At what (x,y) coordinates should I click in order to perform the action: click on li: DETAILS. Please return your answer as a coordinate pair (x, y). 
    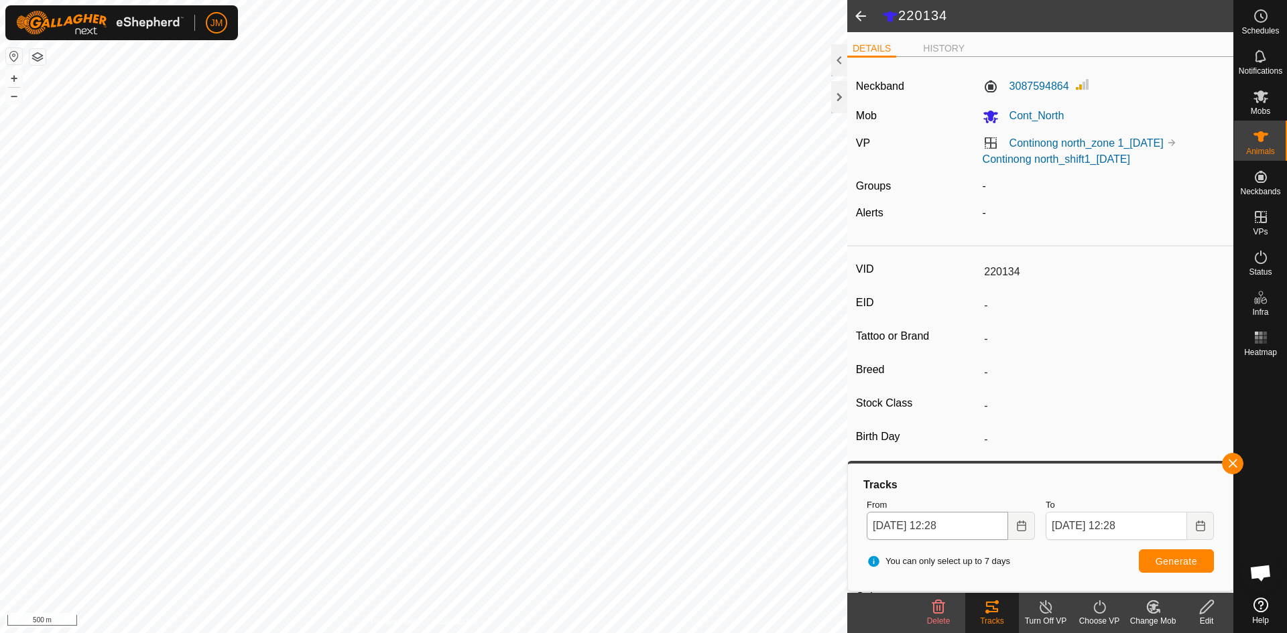
    Looking at the image, I should click on (871, 50).